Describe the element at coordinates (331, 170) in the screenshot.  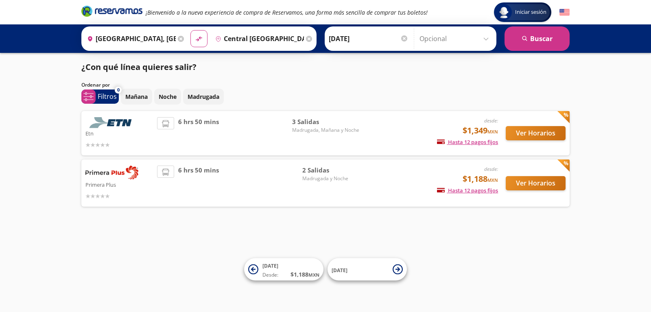
I see `span: 2 Salidas` at that location.